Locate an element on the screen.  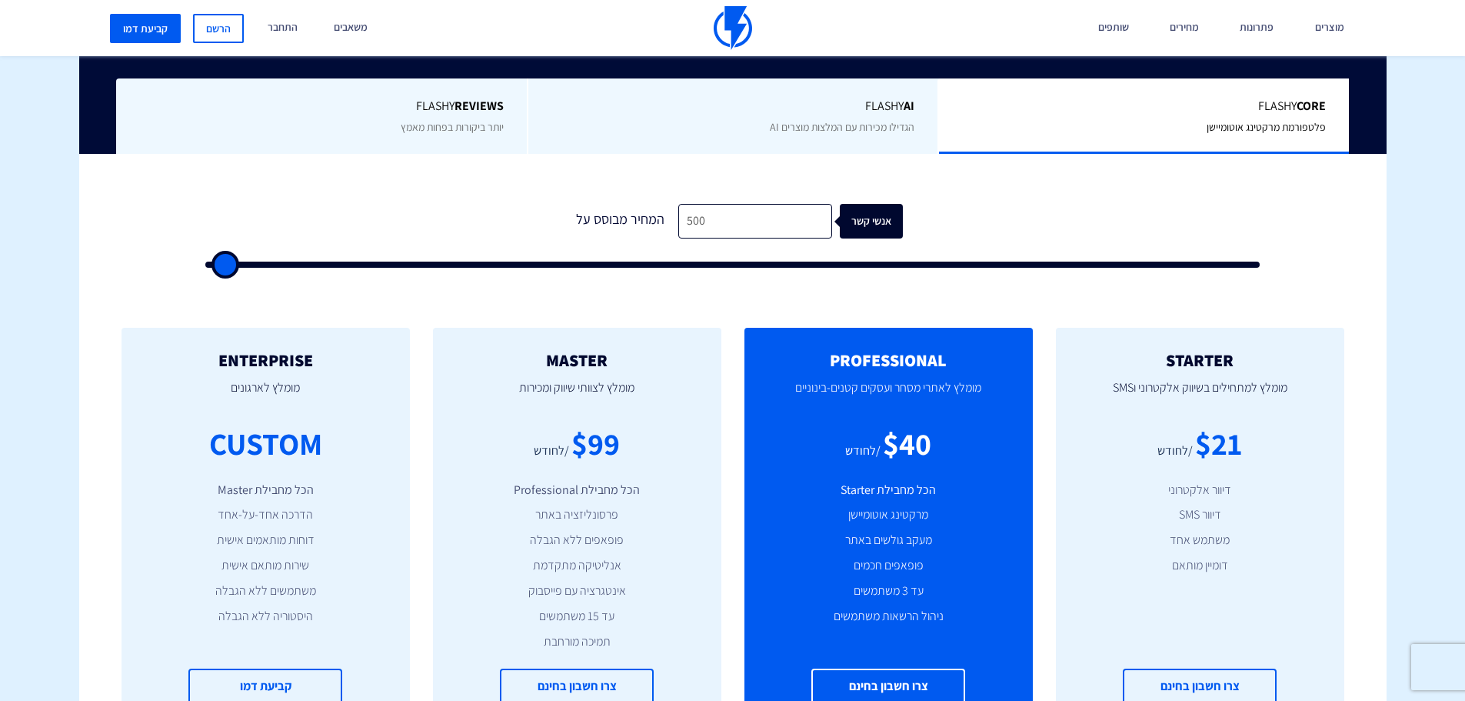
li: תמיכה מורחבת is located at coordinates (577, 641).